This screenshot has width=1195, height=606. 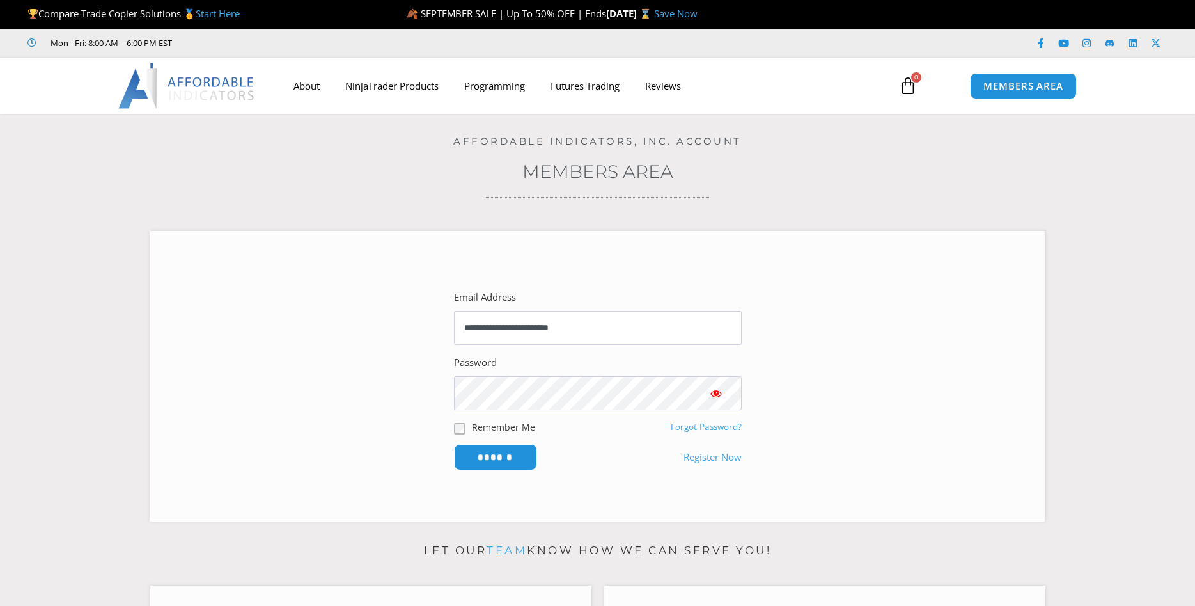 I want to click on label: Email Address, so click(x=485, y=297).